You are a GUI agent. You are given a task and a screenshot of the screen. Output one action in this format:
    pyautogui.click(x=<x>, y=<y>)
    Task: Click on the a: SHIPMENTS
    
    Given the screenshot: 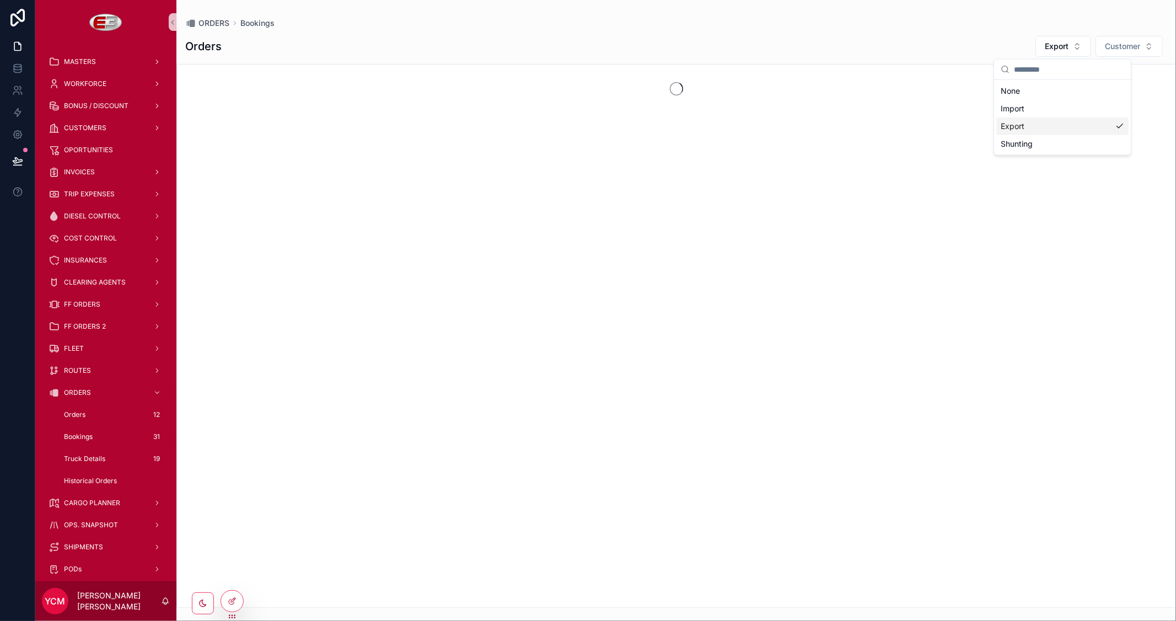 What is the action you would take?
    pyautogui.click(x=106, y=547)
    